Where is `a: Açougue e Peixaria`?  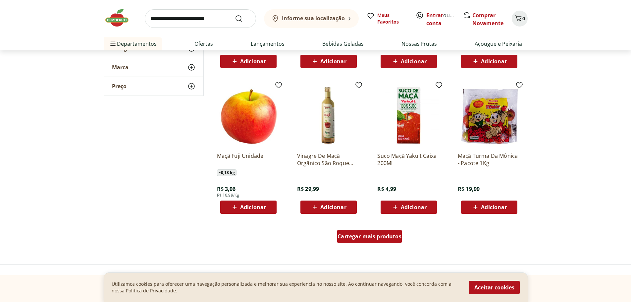 a: Açougue e Peixaria is located at coordinates (498, 44).